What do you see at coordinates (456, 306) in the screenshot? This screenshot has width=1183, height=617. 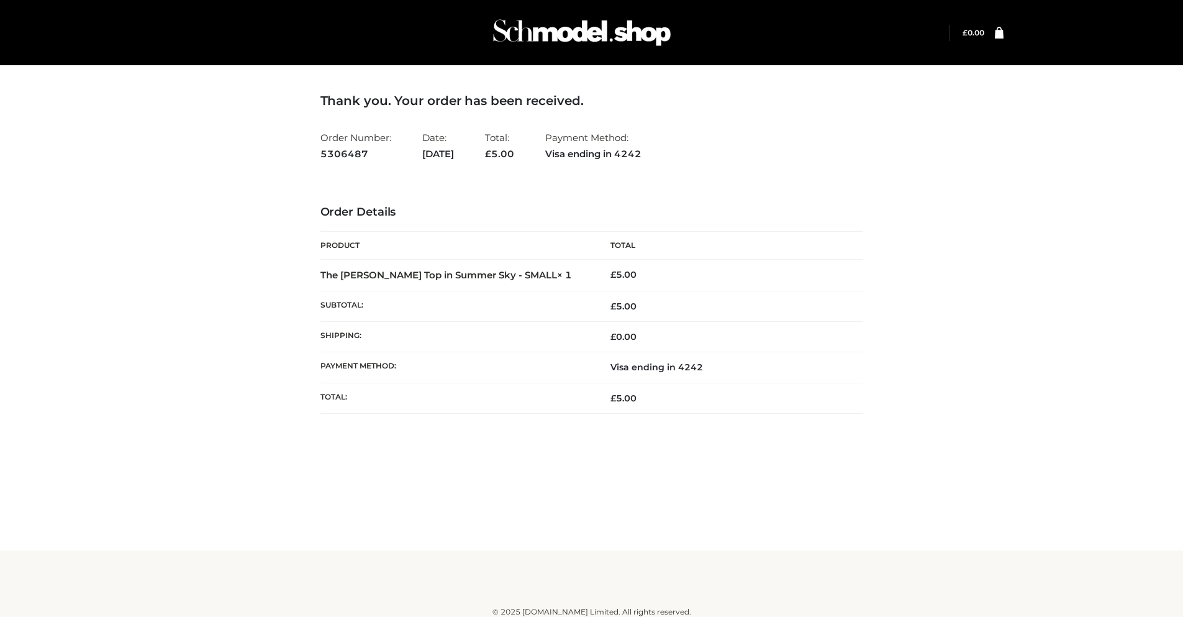 I see `th: Subtotal:` at bounding box center [456, 306].